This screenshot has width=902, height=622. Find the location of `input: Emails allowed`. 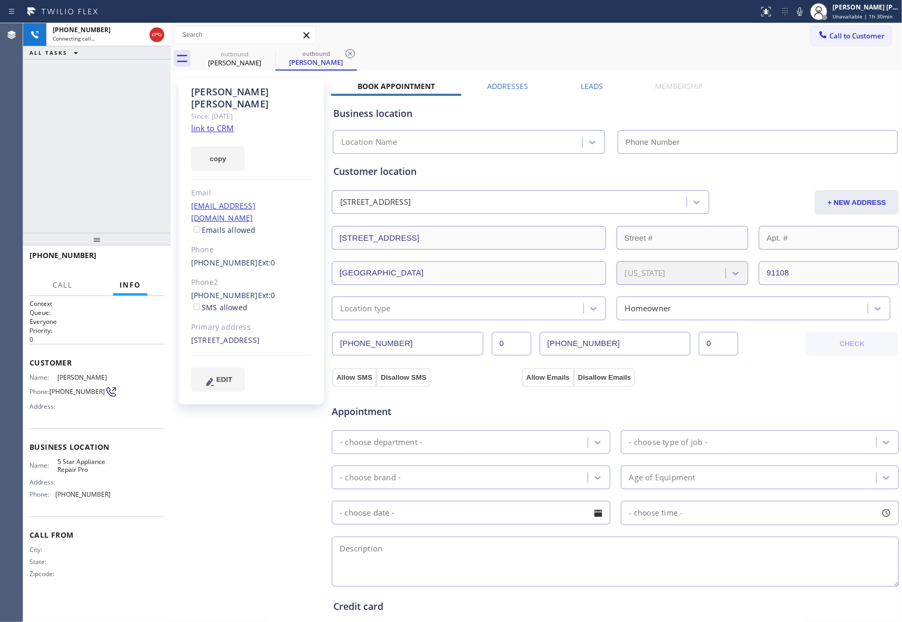

input: Emails allowed is located at coordinates (196, 229).